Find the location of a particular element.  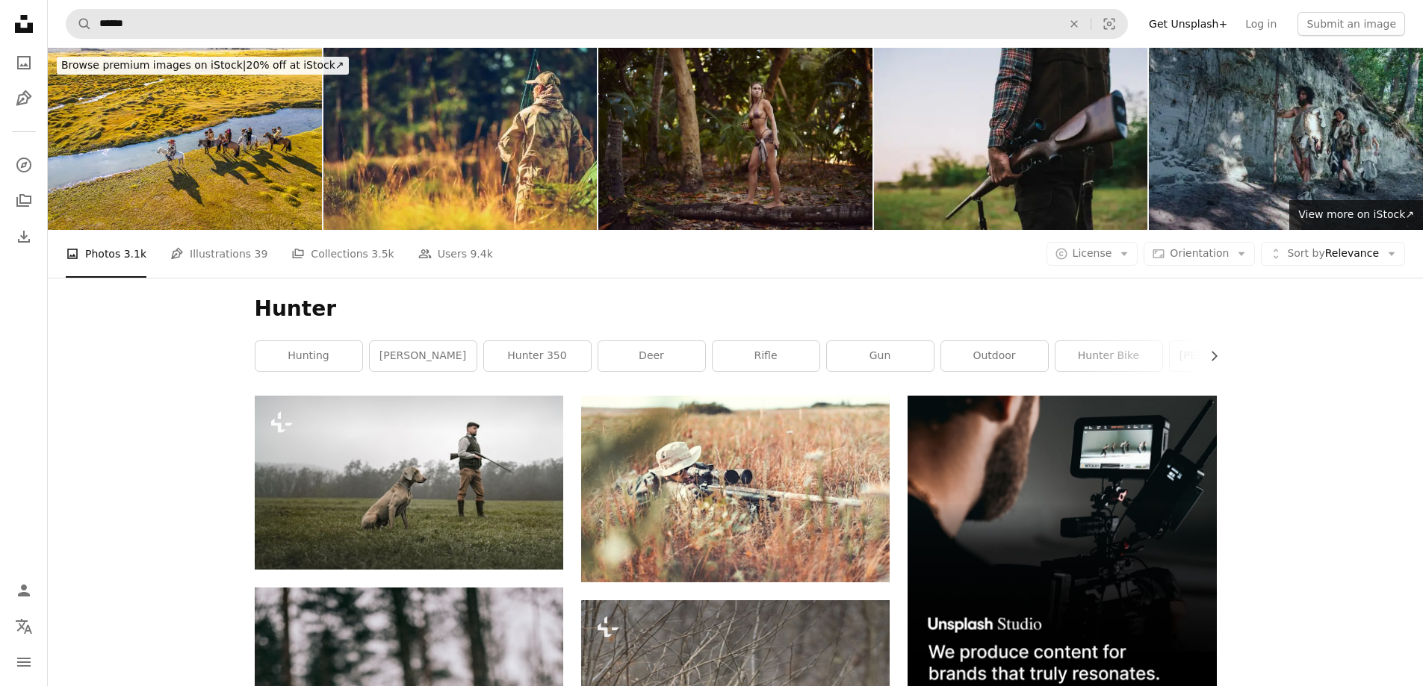

span: Sort by is located at coordinates (1306, 253).